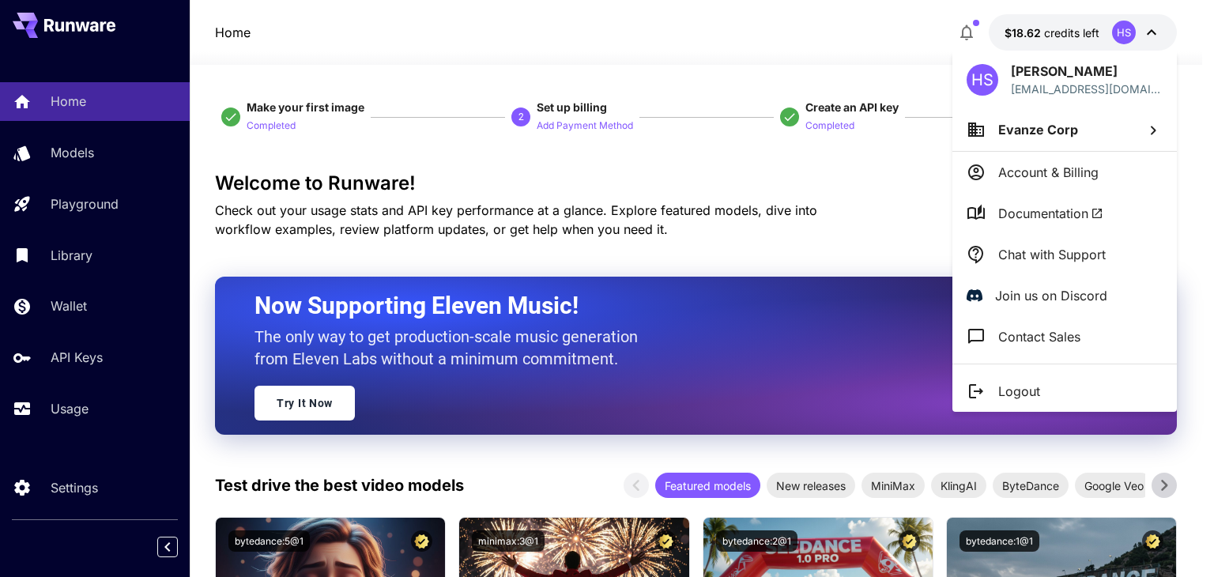  Describe the element at coordinates (1087, 89) in the screenshot. I see `div: harsalescorp@gmail.com` at that location.